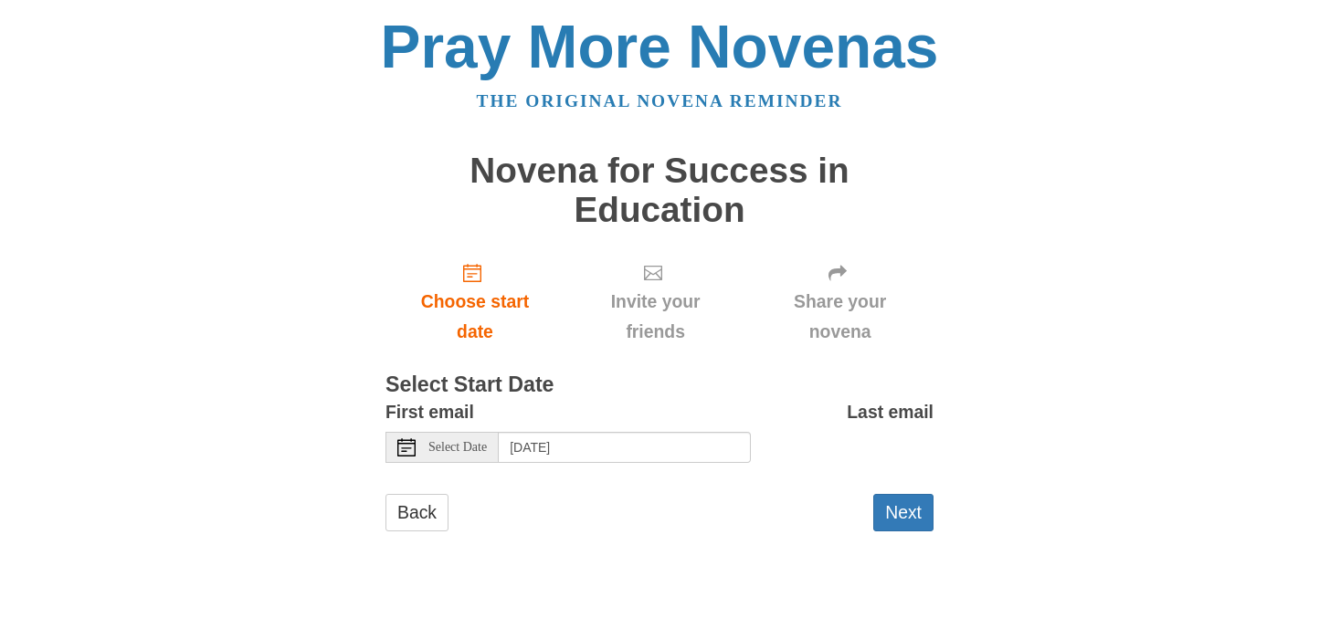 The image size is (1319, 629). I want to click on button: Next, so click(903, 512).